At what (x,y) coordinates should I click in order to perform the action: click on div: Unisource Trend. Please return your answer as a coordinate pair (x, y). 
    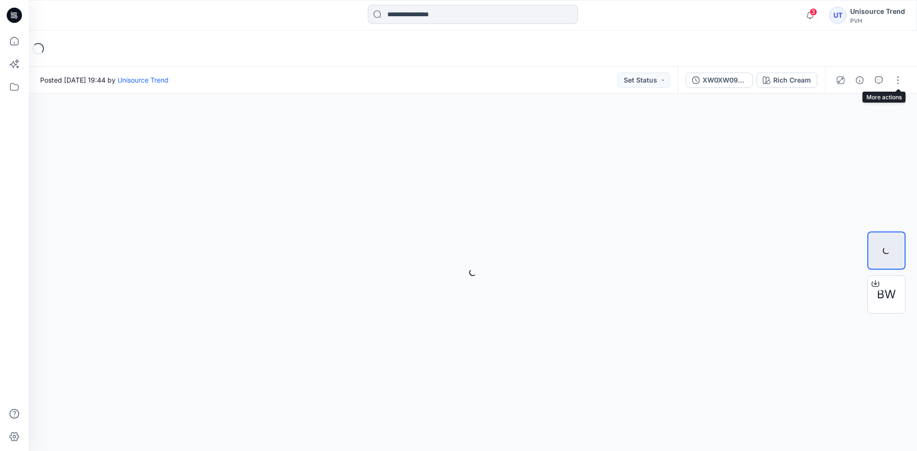
    Looking at the image, I should click on (877, 11).